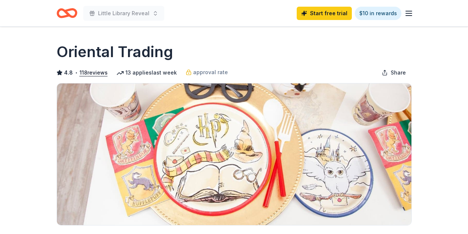 Image resolution: width=468 pixels, height=234 pixels. What do you see at coordinates (234, 154) in the screenshot?
I see `img: Image for Oriental Trading` at bounding box center [234, 154].